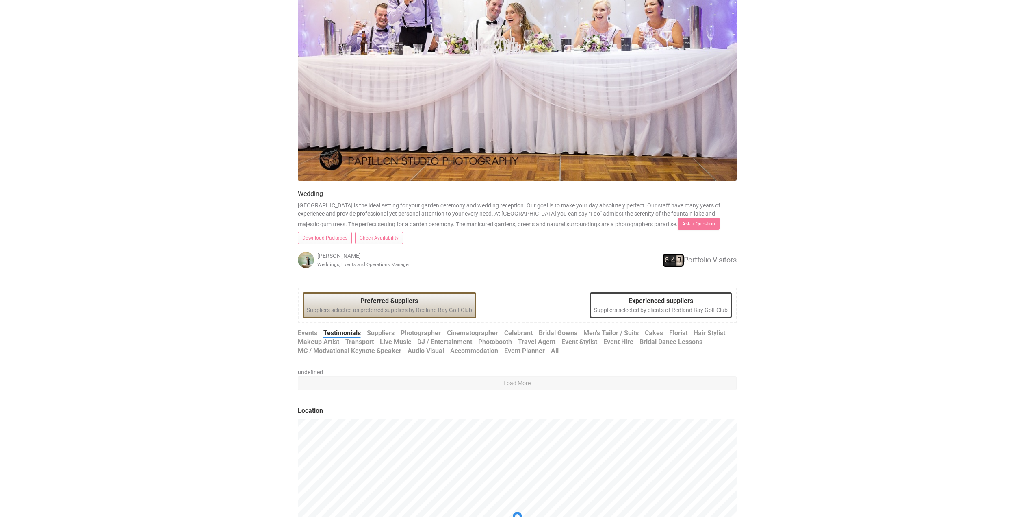 The height and width of the screenshot is (517, 1034). I want to click on div: Suppliers selected as preferred suppliers by Redland Bay Golf Club, so click(389, 305).